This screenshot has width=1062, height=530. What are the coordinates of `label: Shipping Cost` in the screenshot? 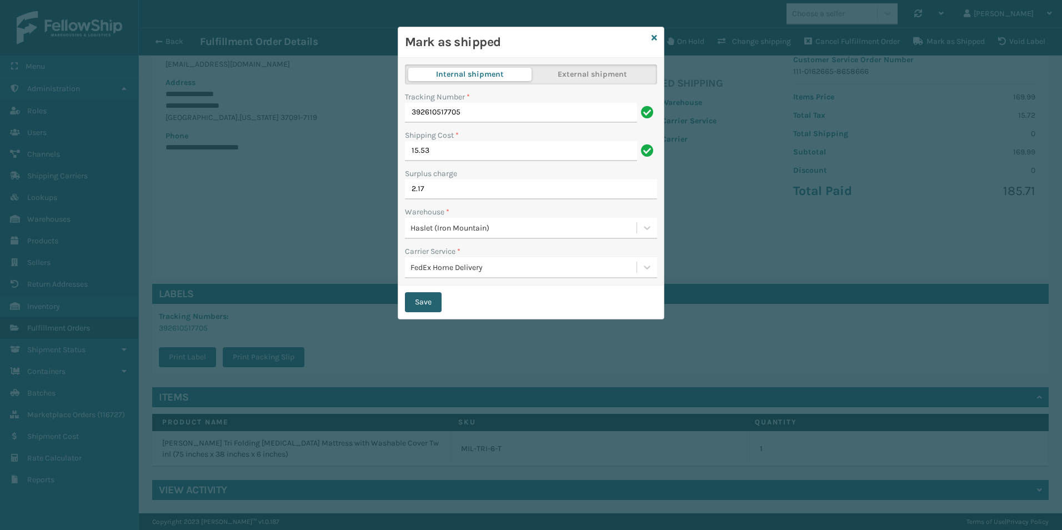 It's located at (432, 135).